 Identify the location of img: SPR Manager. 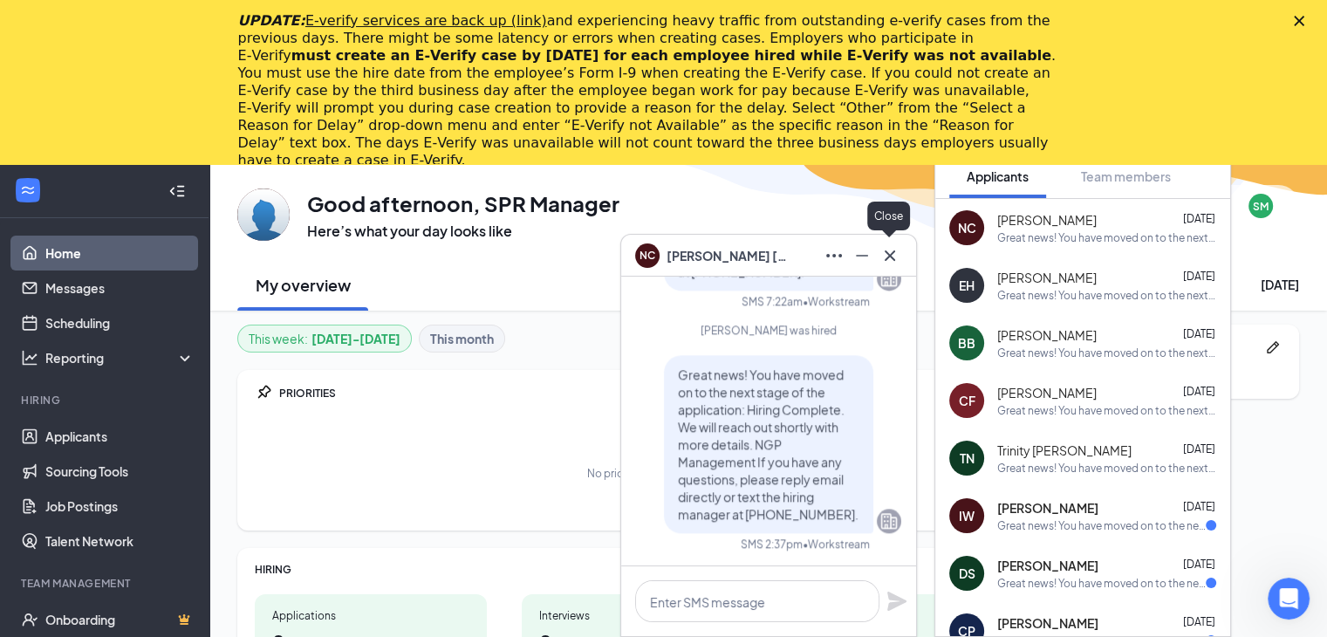
(263, 215).